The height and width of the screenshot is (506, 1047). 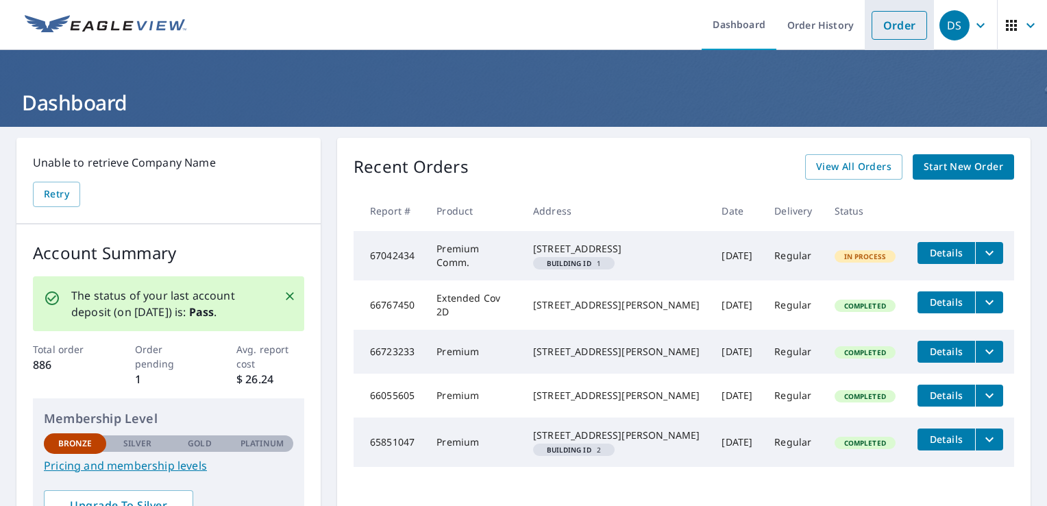 What do you see at coordinates (473, 255) in the screenshot?
I see `td: Premium Comm.` at bounding box center [473, 255].